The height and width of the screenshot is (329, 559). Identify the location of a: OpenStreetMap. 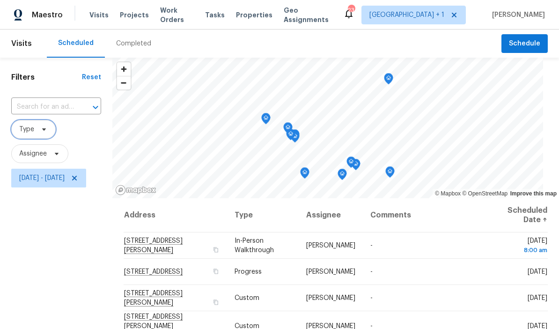
(485, 193).